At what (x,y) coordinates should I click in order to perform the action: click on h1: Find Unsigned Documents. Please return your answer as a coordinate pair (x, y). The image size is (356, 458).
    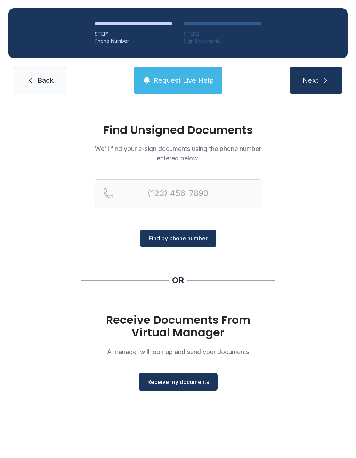
    Looking at the image, I should click on (178, 130).